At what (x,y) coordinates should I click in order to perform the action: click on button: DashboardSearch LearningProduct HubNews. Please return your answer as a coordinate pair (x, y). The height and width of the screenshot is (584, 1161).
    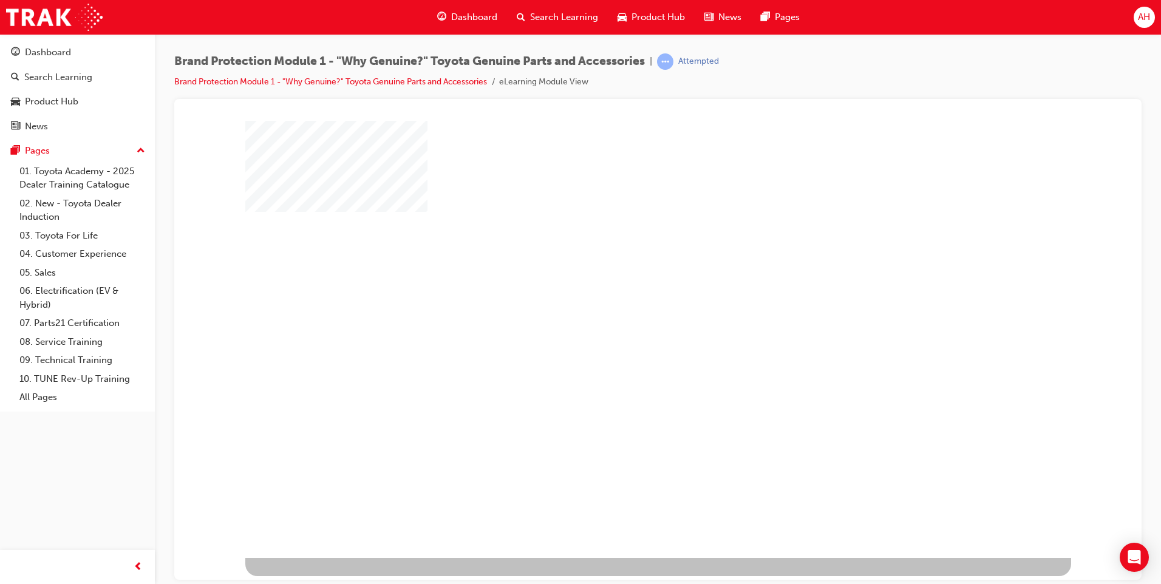
    Looking at the image, I should click on (77, 89).